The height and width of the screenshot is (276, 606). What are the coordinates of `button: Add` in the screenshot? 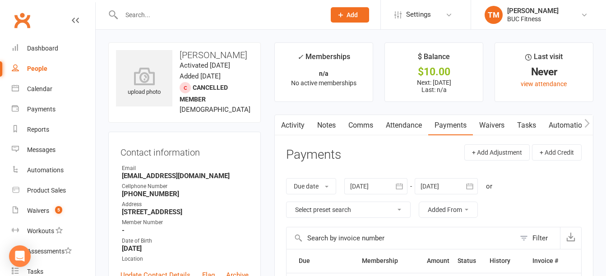 It's located at (350, 15).